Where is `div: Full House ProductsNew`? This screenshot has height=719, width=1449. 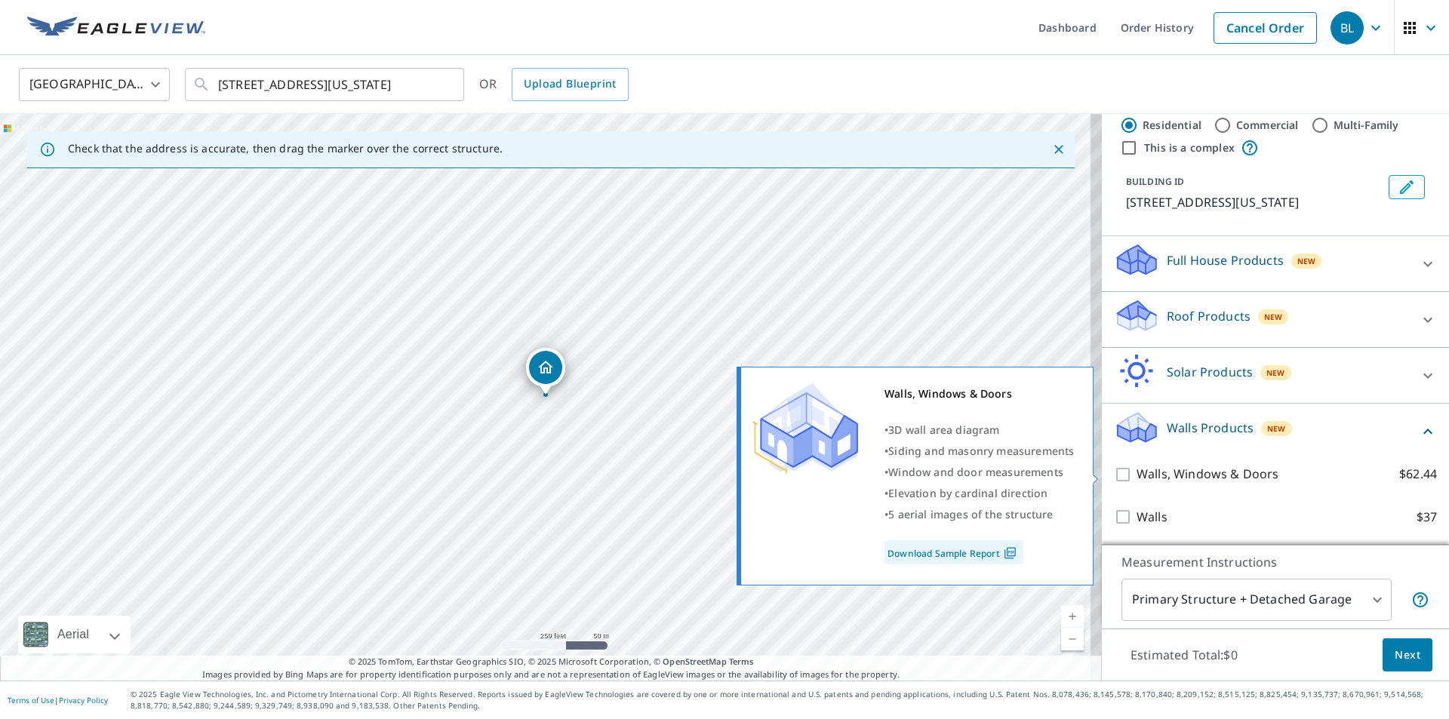 div: Full House ProductsNew is located at coordinates (1276, 263).